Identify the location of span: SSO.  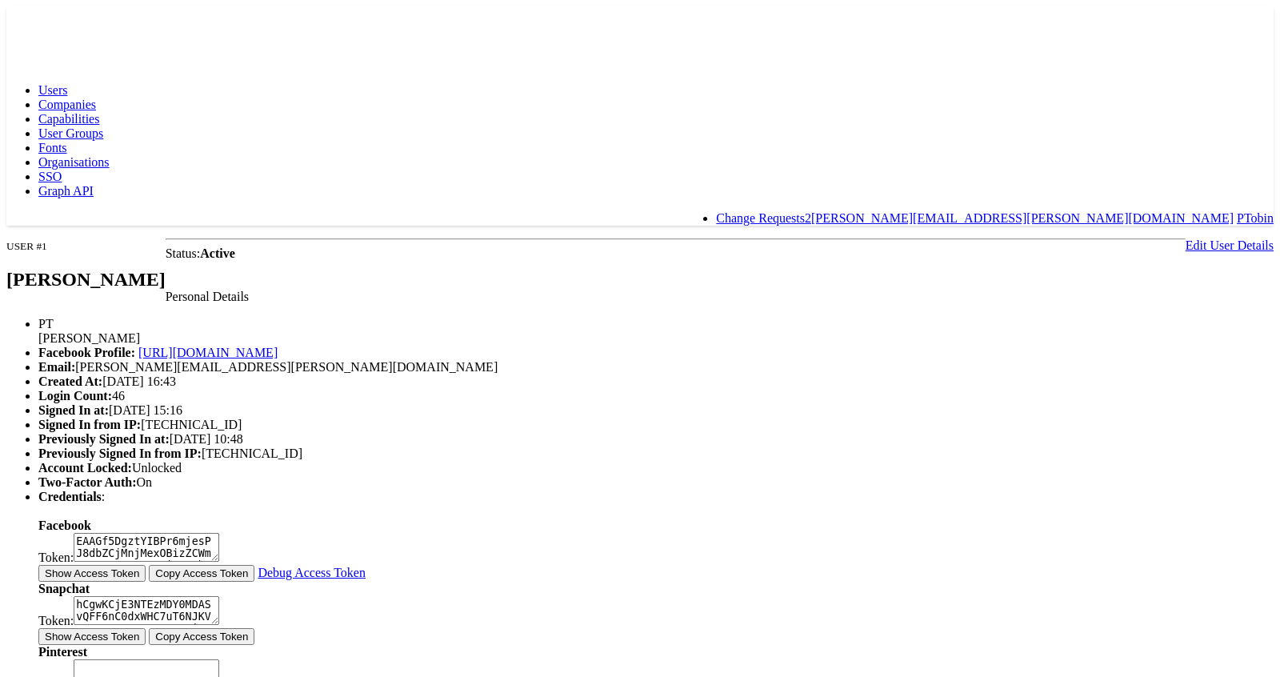
(50, 176).